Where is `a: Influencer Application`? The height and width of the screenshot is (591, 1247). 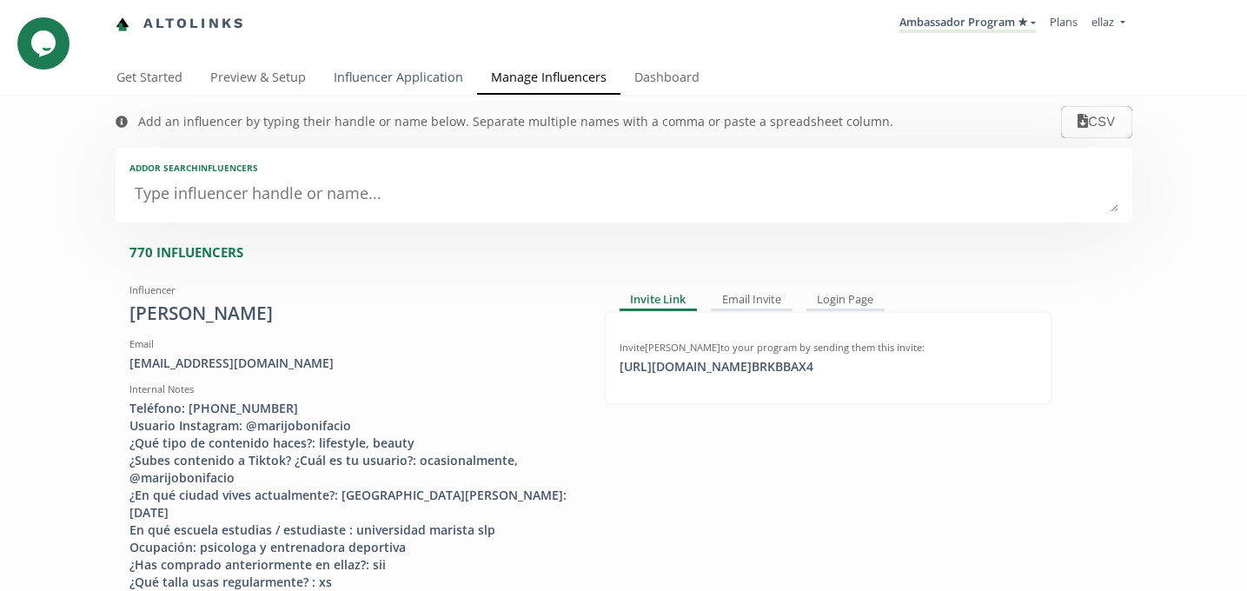 a: Influencer Application is located at coordinates (398, 79).